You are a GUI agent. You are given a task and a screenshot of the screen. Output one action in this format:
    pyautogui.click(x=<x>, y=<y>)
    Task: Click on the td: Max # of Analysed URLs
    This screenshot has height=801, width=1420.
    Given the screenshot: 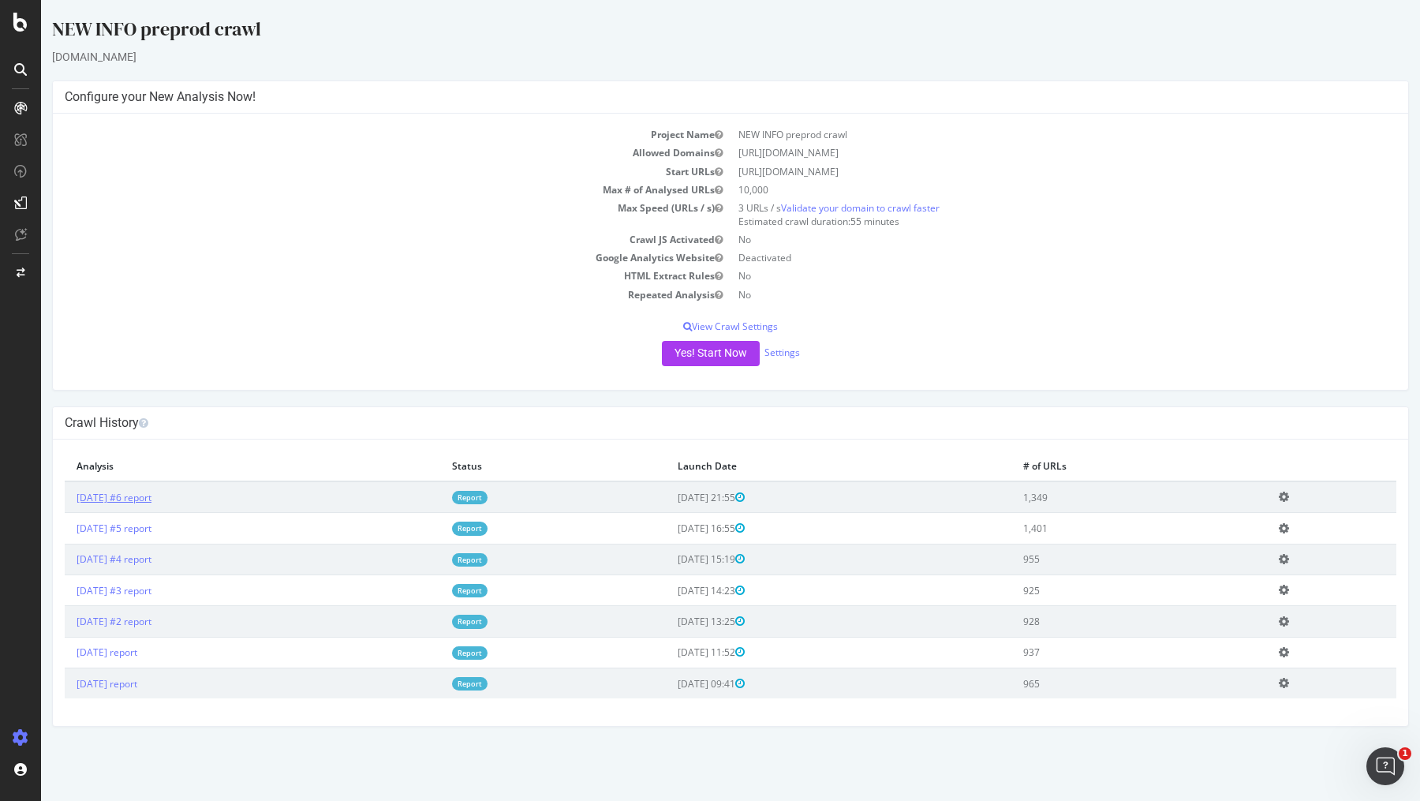 What is the action you would take?
    pyautogui.click(x=356, y=189)
    